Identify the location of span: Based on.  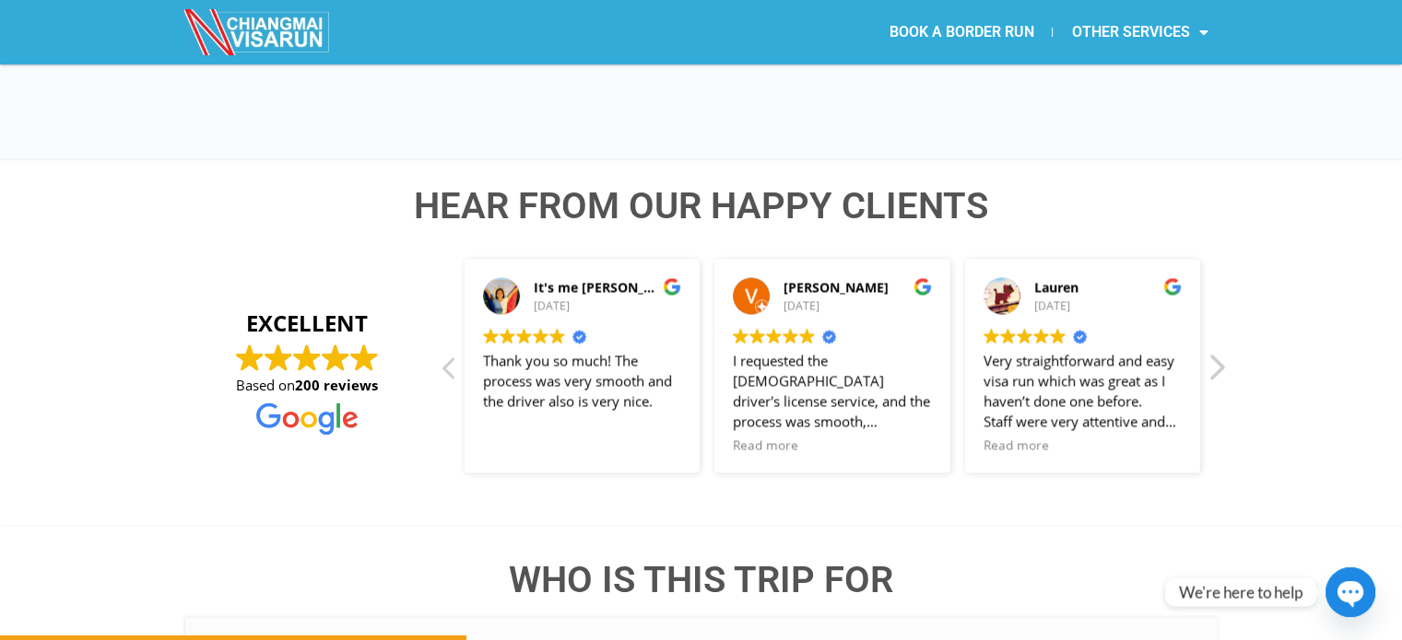
(307, 385).